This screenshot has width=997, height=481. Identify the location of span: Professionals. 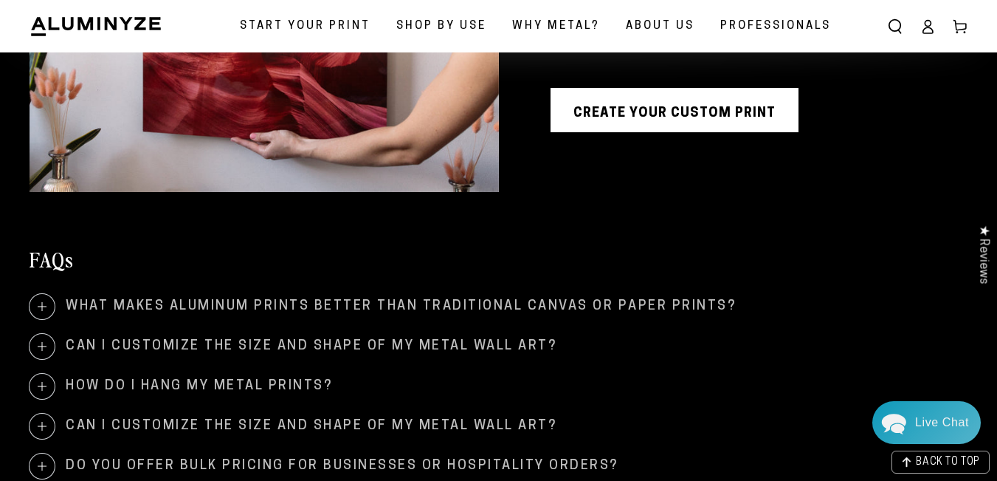
(776, 26).